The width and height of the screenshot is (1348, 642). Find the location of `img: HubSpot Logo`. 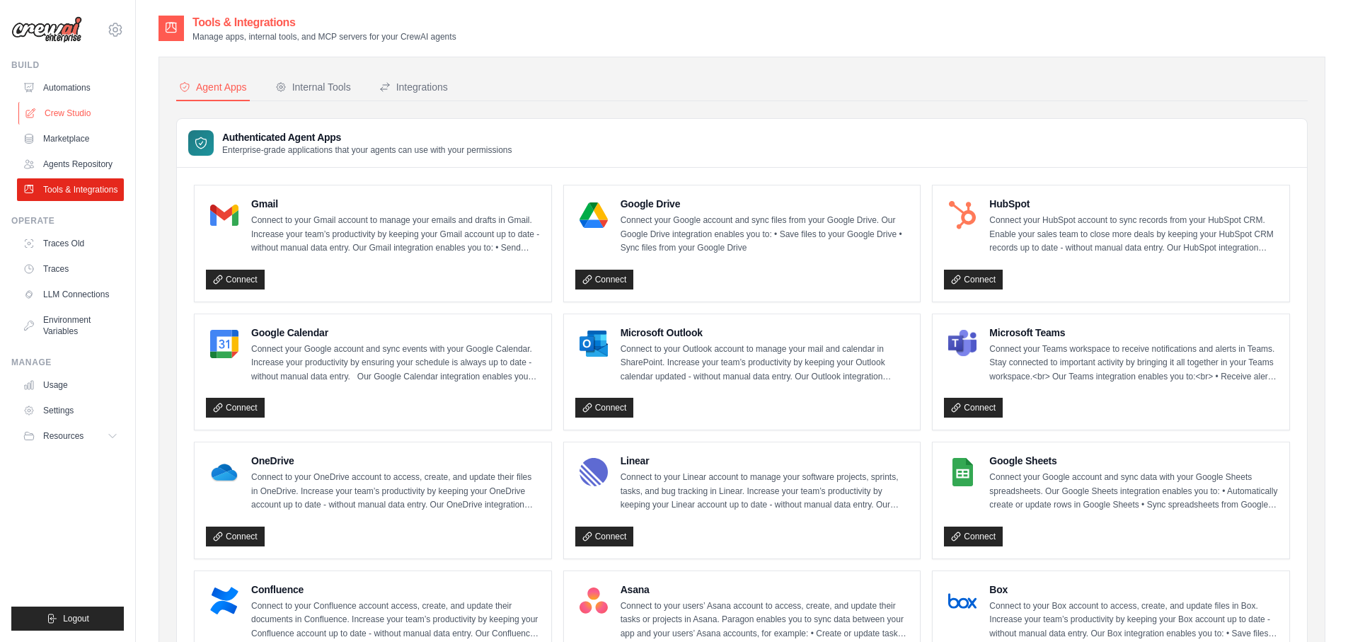

img: HubSpot Logo is located at coordinates (962, 215).